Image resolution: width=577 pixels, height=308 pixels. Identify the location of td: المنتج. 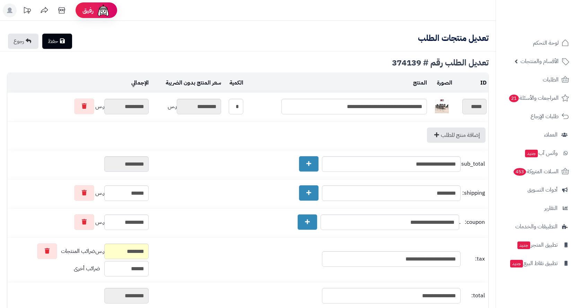
(337, 83).